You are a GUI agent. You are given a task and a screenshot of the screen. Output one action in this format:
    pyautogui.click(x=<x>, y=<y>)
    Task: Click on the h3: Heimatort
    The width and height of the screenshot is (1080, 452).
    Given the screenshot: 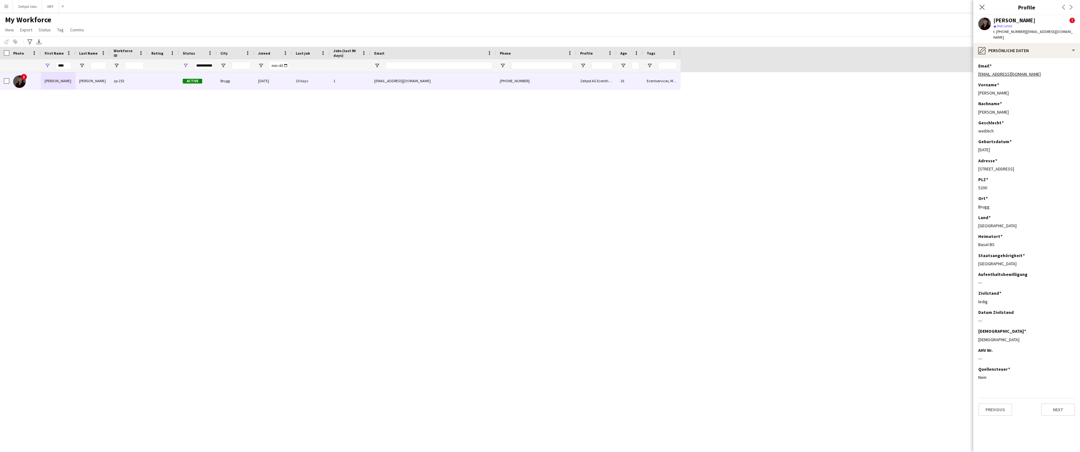 What is the action you would take?
    pyautogui.click(x=990, y=236)
    